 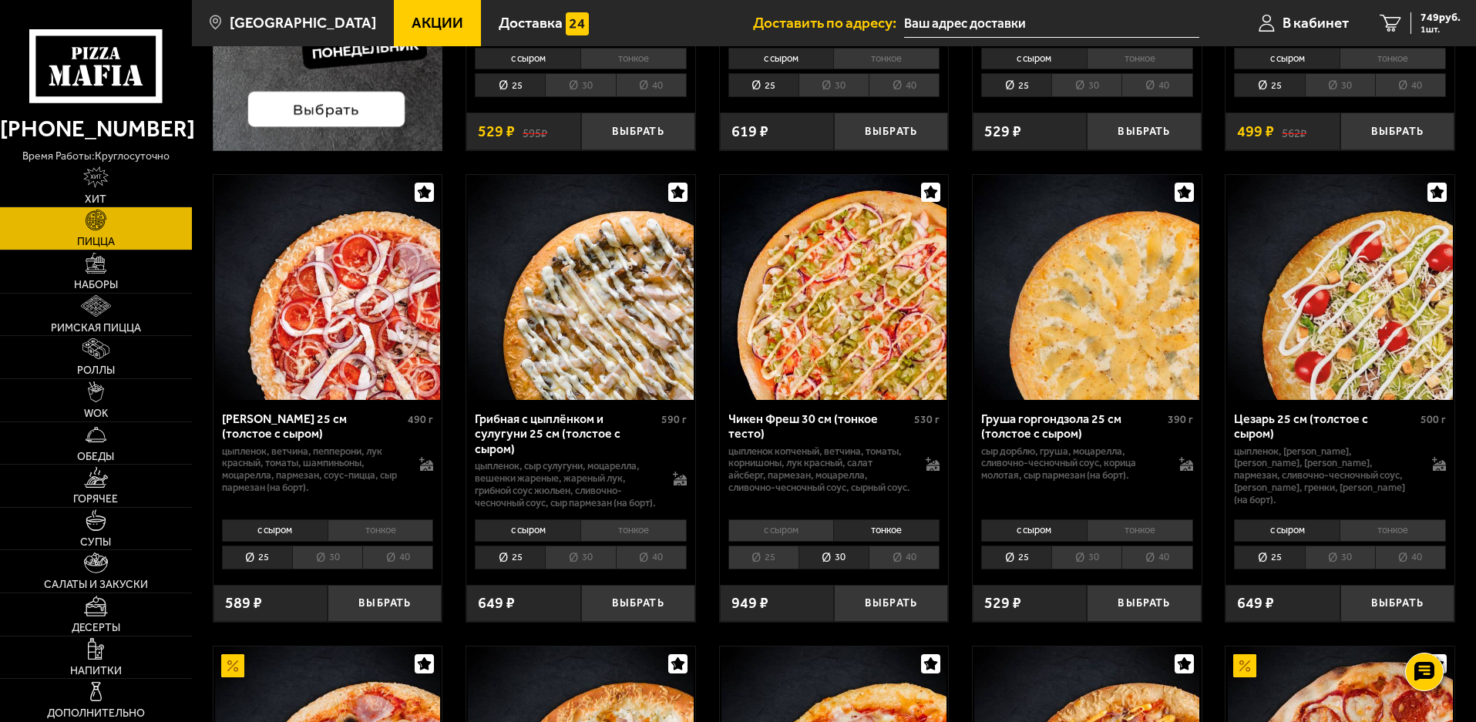 What do you see at coordinates (926, 419) in the screenshot?
I see `span: 530 г` at bounding box center [926, 419].